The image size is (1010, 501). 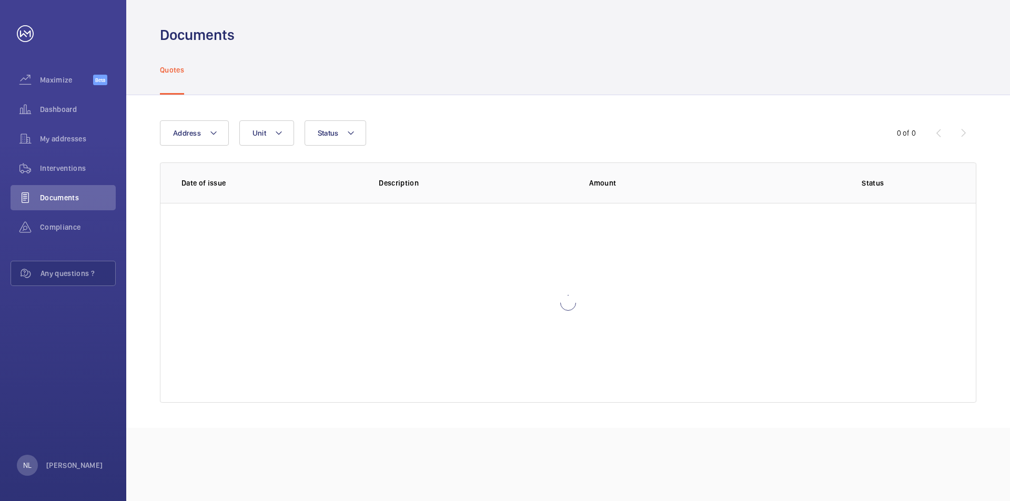 I want to click on h1: Documents, so click(x=197, y=35).